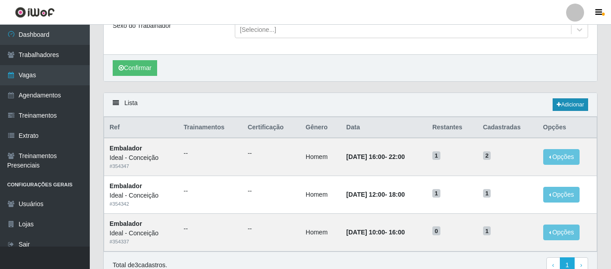 The image size is (611, 269). Describe the element at coordinates (210, 127) in the screenshot. I see `th: Trainamentos` at that location.